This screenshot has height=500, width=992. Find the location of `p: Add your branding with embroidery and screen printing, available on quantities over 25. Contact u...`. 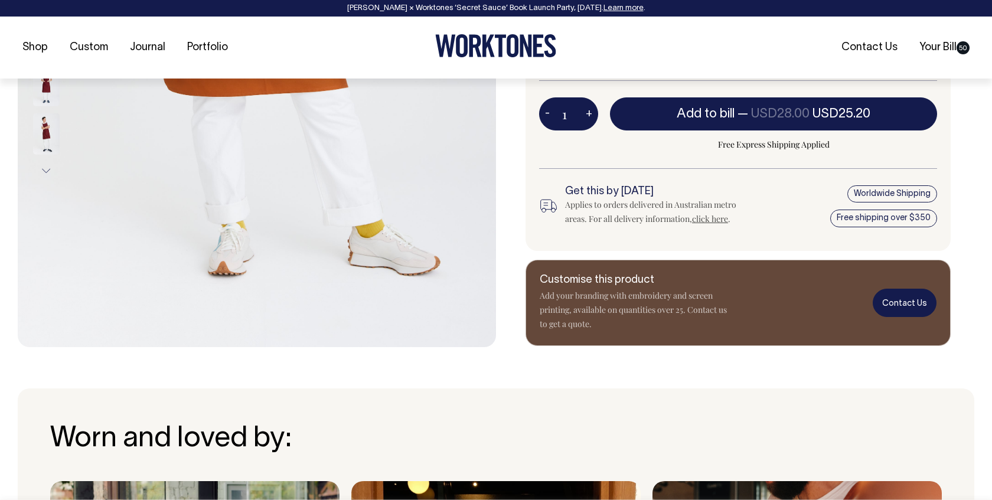

p: Add your branding with embroidery and screen printing, available on quantities over 25. Contact u... is located at coordinates (634, 310).